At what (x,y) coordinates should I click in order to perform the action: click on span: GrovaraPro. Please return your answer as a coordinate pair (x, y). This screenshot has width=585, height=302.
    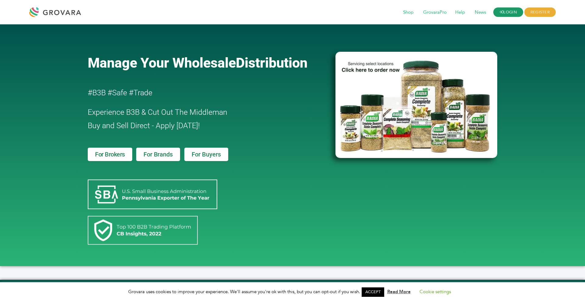
    Looking at the image, I should click on (435, 12).